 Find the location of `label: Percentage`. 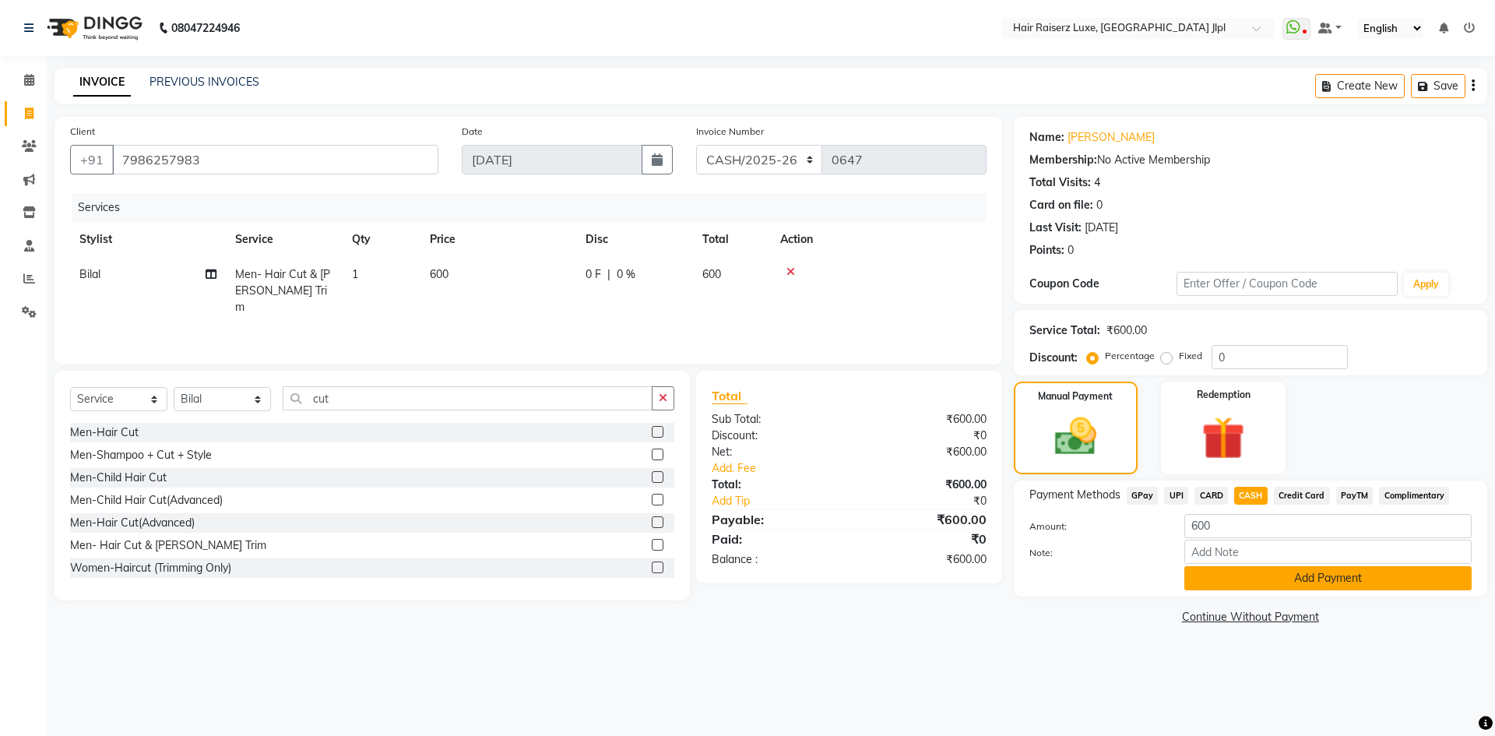

label: Percentage is located at coordinates (1130, 356).